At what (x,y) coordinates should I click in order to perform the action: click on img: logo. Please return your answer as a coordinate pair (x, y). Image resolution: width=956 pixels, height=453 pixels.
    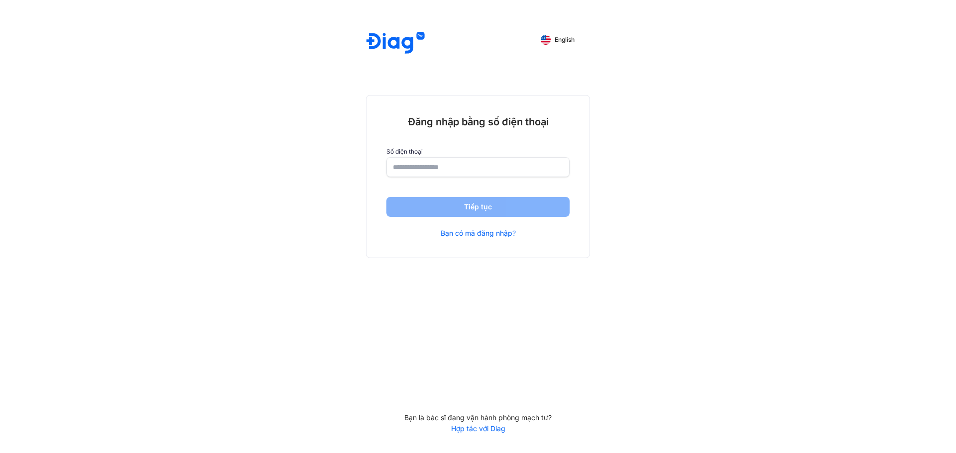
    Looking at the image, I should click on (395, 43).